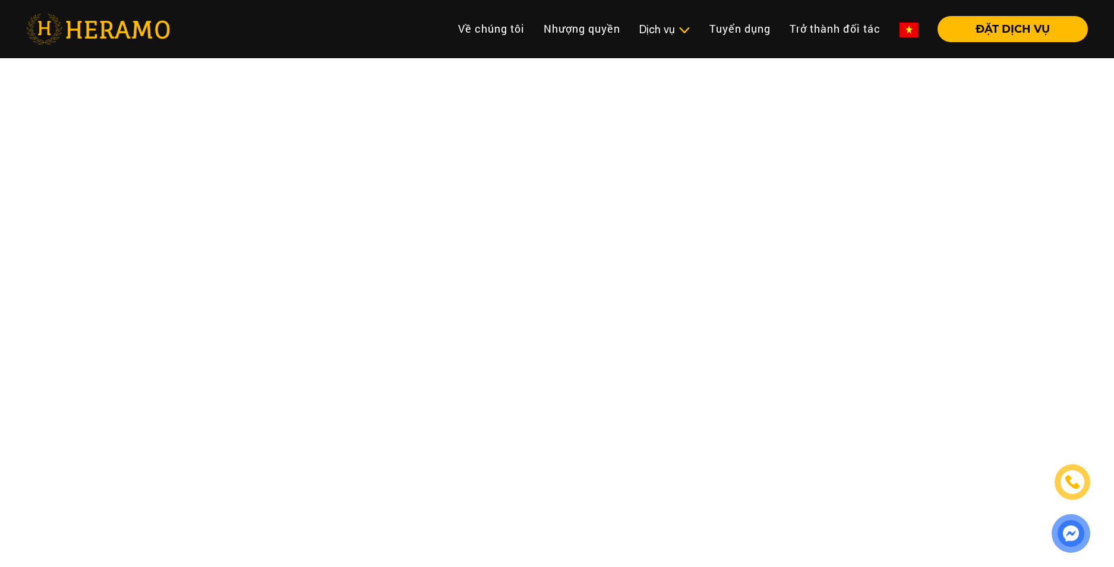 Image resolution: width=1114 pixels, height=567 pixels. I want to click on img: phone-icon, so click(1072, 482).